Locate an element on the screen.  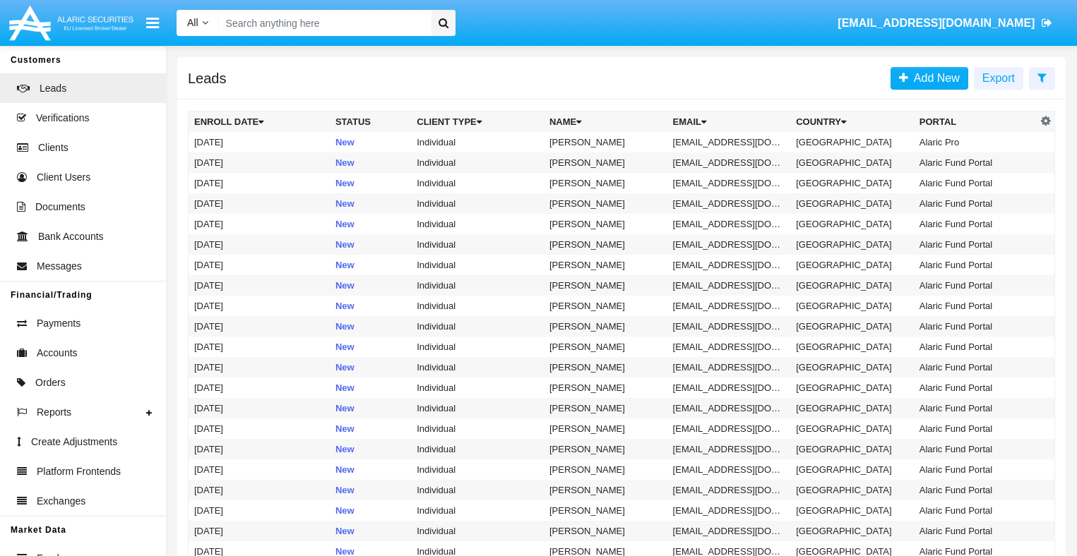
span: All is located at coordinates (193, 23).